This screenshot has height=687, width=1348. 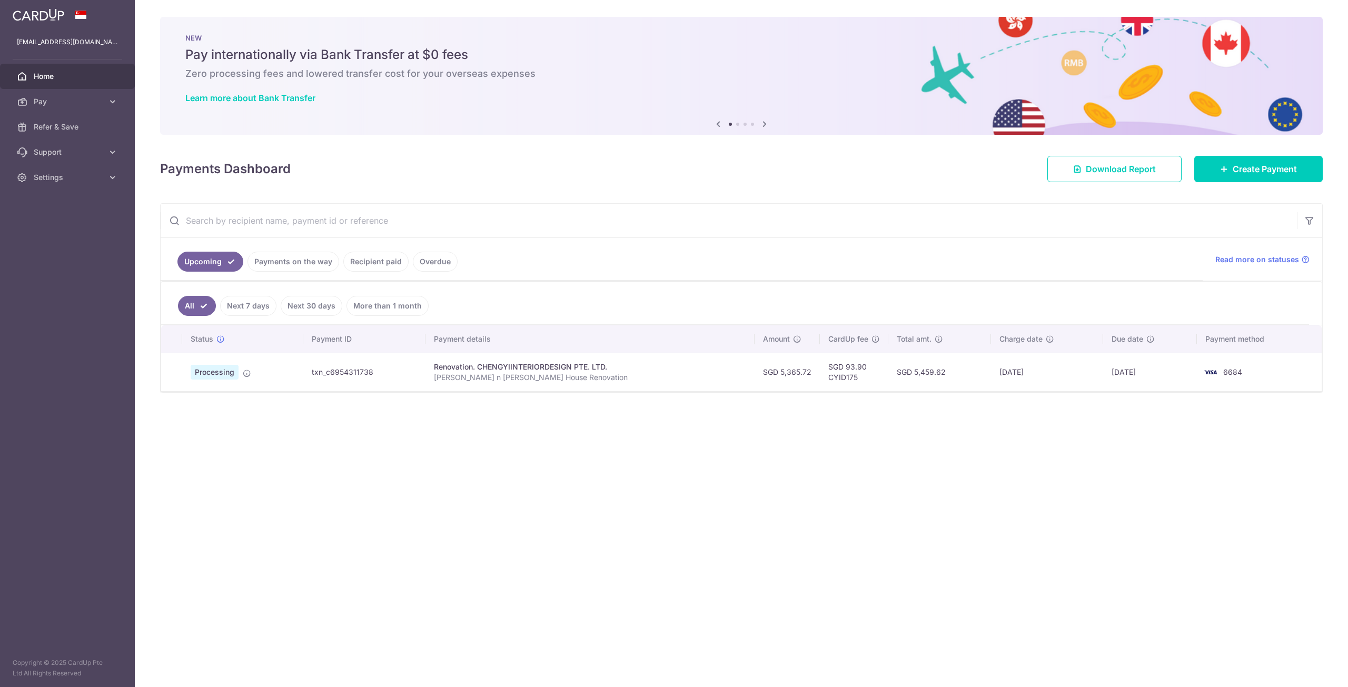 I want to click on span: CardUp fee, so click(x=848, y=339).